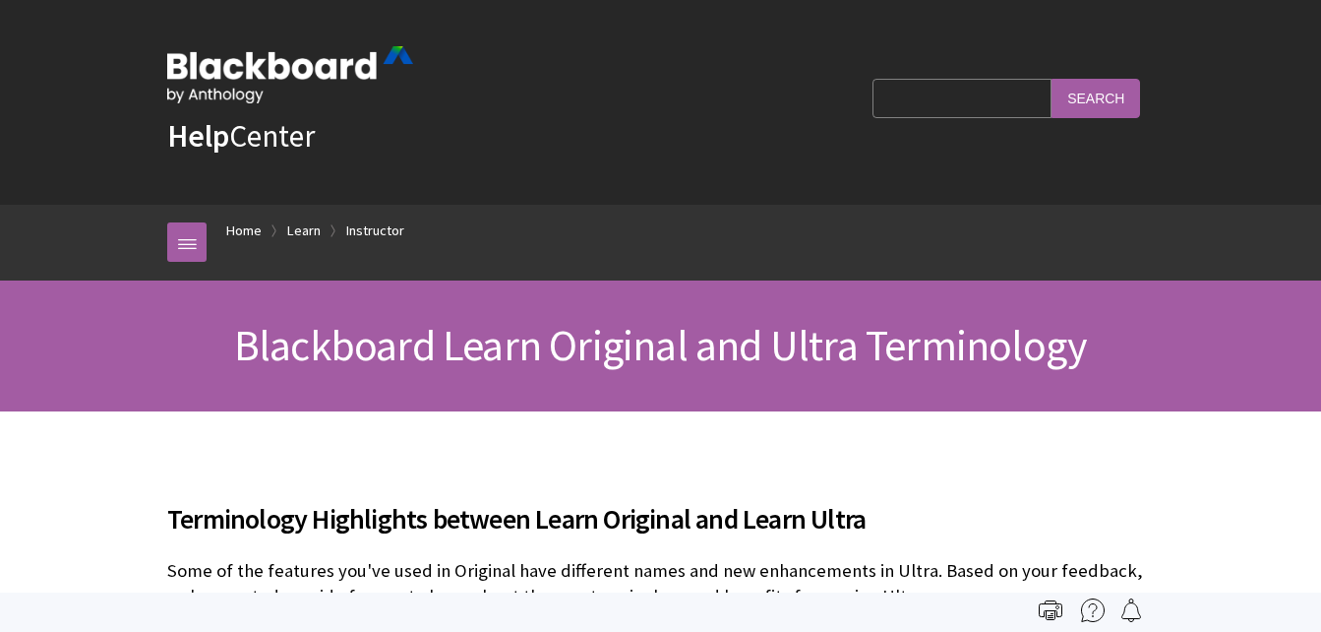  What do you see at coordinates (1093, 610) in the screenshot?
I see `img: More help` at bounding box center [1093, 610].